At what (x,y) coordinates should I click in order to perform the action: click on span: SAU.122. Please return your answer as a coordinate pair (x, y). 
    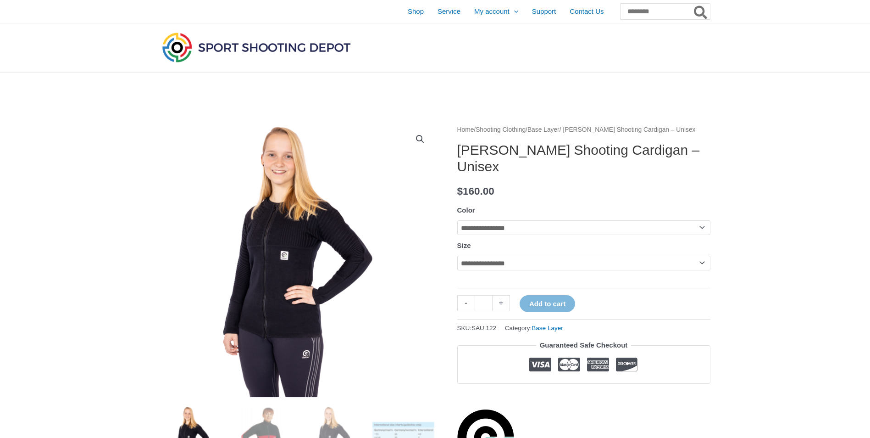
    Looking at the image, I should click on (484, 328).